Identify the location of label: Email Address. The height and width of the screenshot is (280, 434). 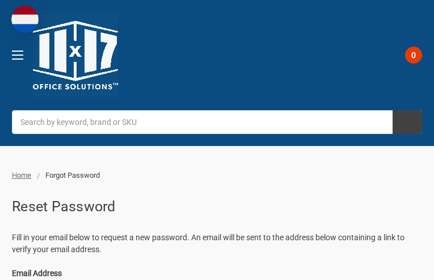
(217, 273).